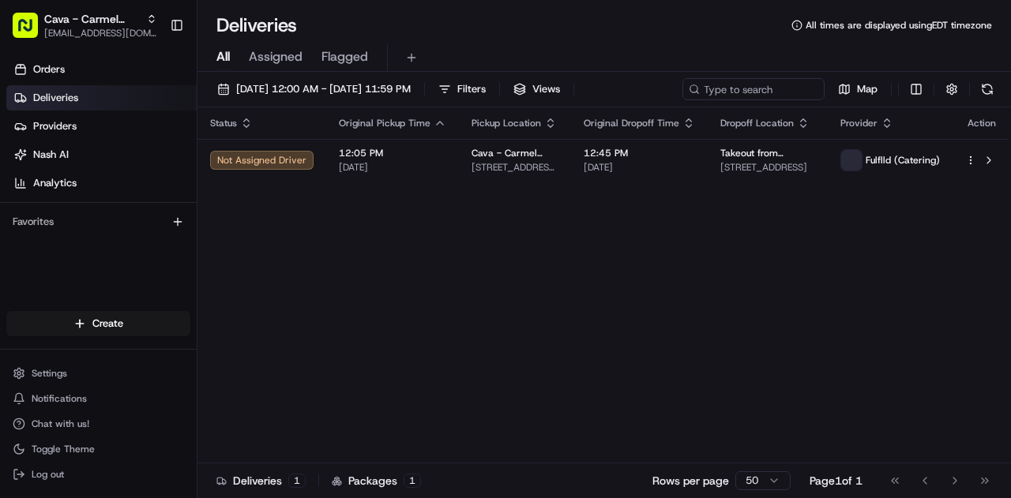  What do you see at coordinates (639, 153) in the screenshot?
I see `span: 12:45 PM` at bounding box center [639, 153].